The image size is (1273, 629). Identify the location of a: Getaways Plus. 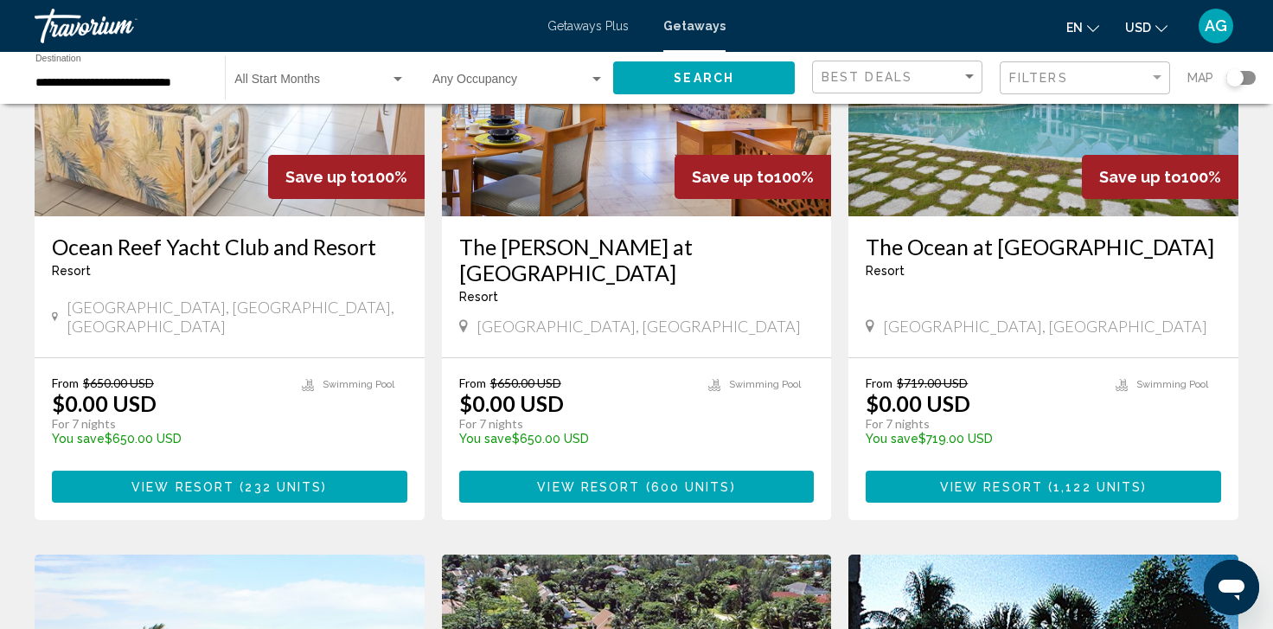
(588, 26).